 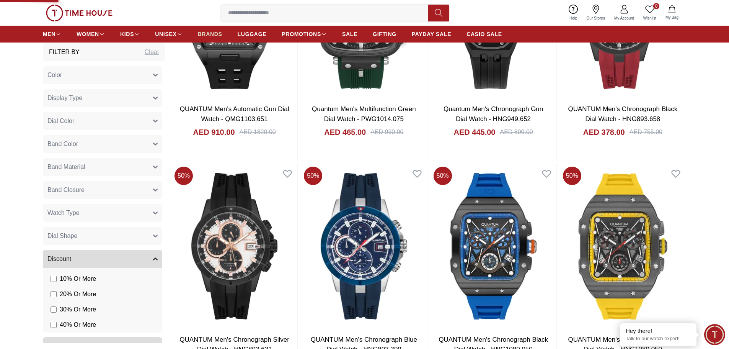 I want to click on span: Color, so click(x=55, y=75).